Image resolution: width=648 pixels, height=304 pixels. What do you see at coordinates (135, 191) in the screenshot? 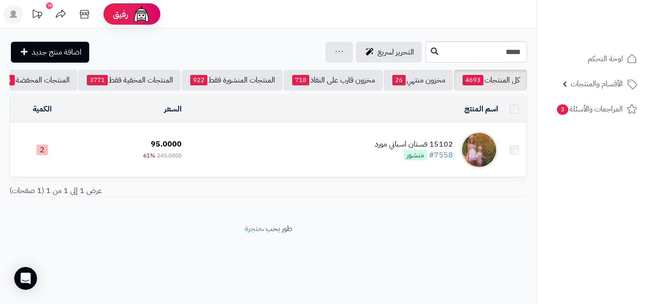
I see `div: عرض 1 إلى 1 من 1 (1 صفحات)` at bounding box center [135, 191].